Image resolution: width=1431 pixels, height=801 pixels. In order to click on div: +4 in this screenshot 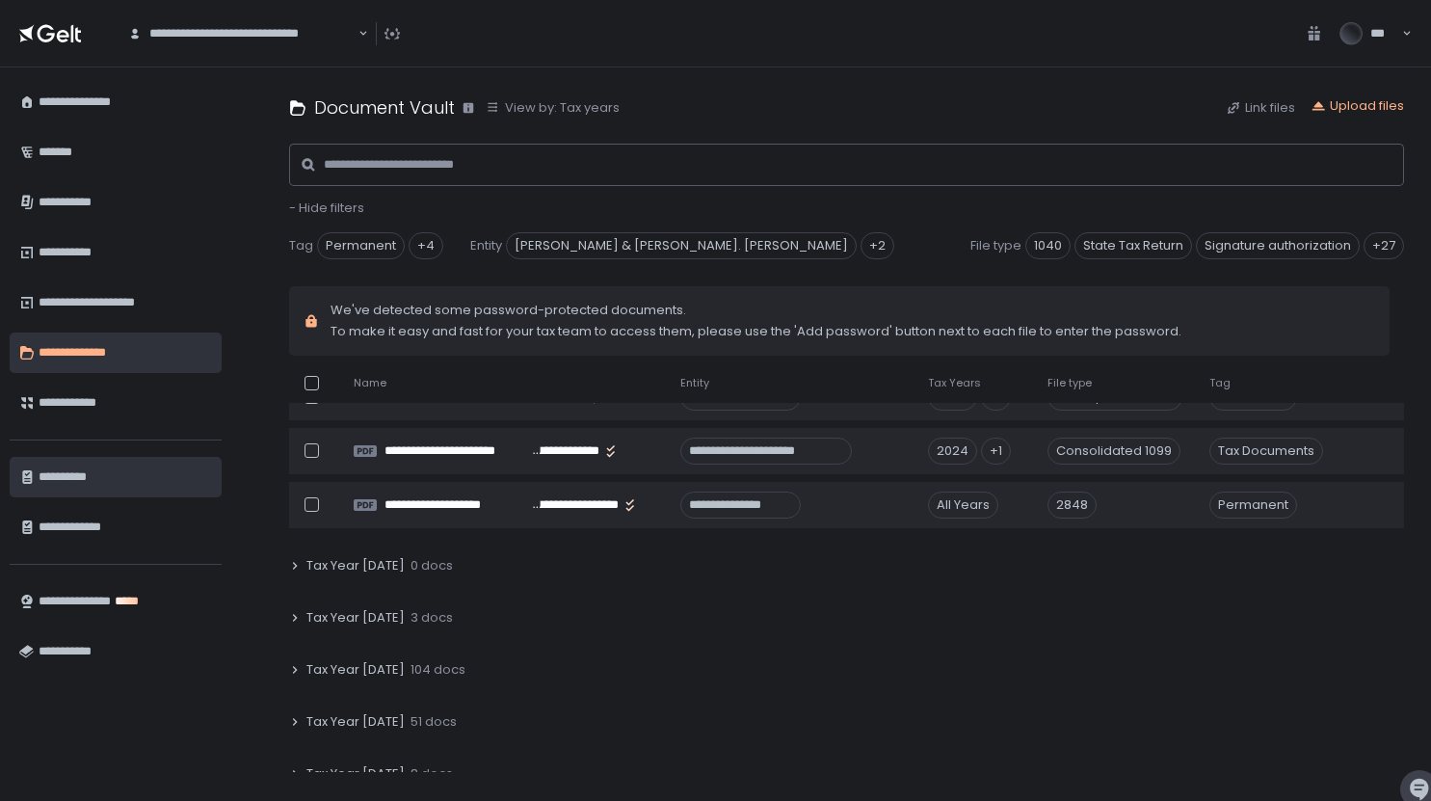, I will do `click(426, 246)`.